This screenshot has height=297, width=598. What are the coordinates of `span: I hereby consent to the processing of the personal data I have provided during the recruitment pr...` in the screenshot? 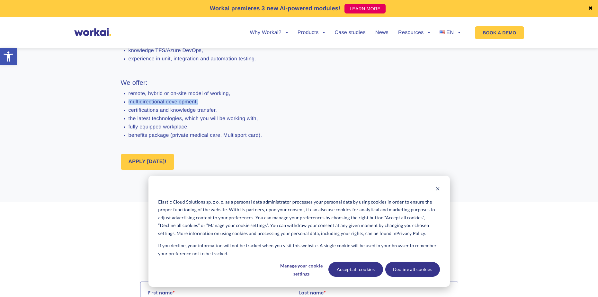 It's located at (146, 98).